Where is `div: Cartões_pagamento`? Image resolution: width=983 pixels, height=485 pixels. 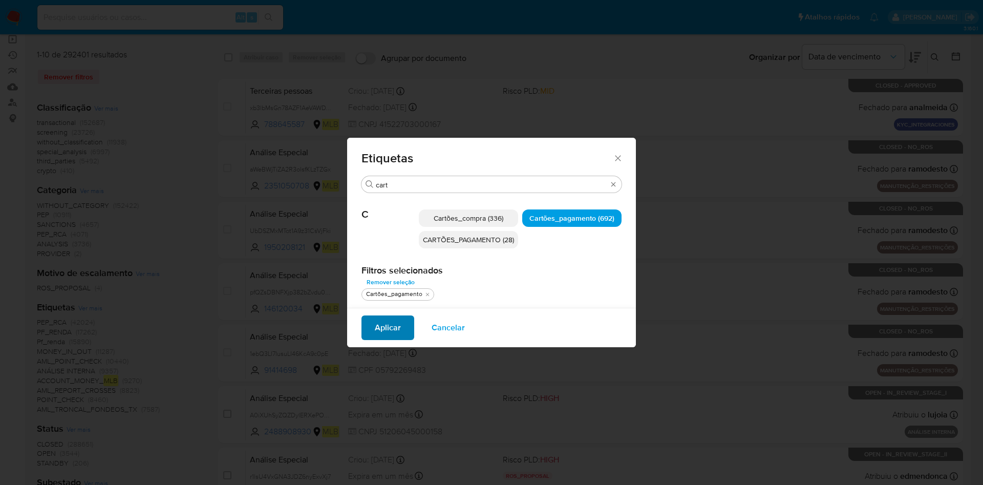 div: Cartões_pagamento is located at coordinates (394, 294).